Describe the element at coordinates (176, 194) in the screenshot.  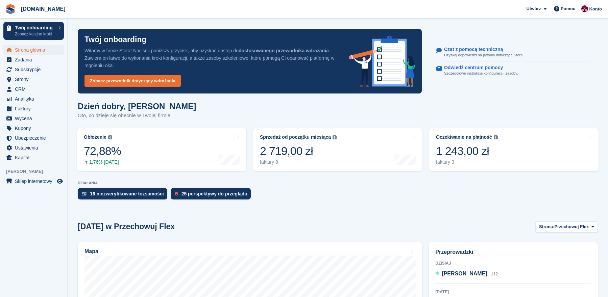
I see `img: prospect-51fa495bee0391a8d652442698ab0144808aea92771e9ea1ae160a38d050c398.svg` at that location.